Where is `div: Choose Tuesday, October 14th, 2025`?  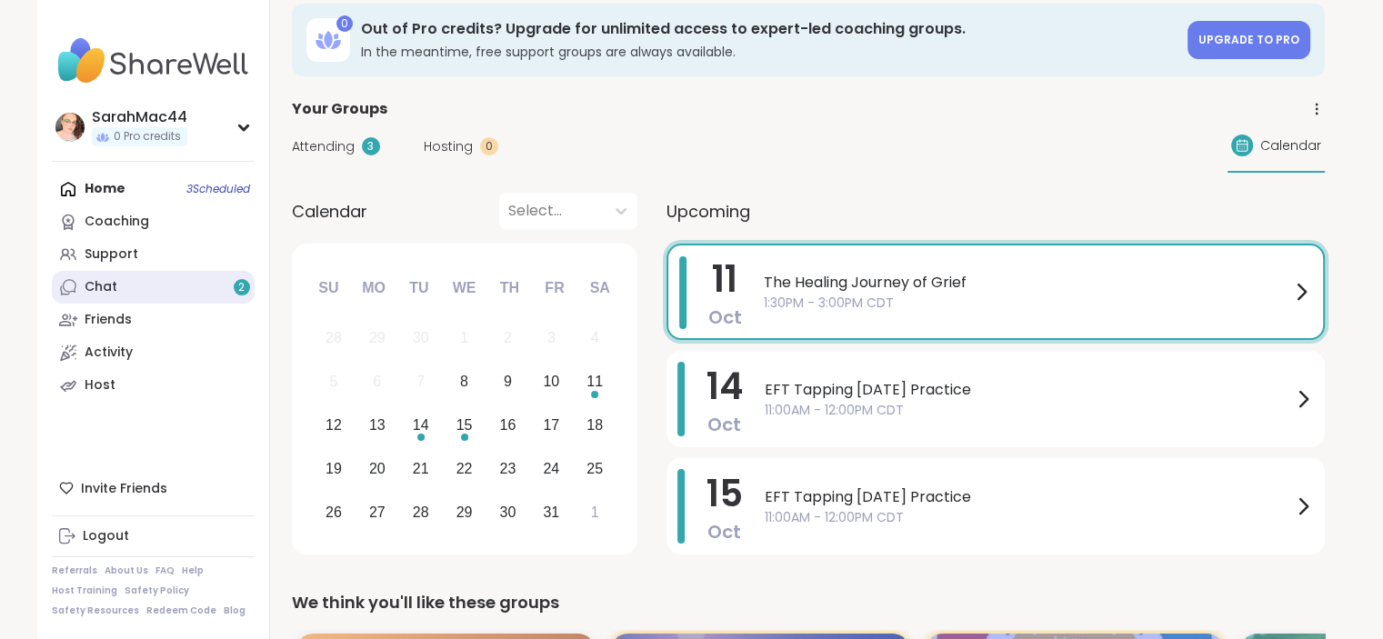
div: Choose Tuesday, October 14th, 2025 is located at coordinates (420, 426).